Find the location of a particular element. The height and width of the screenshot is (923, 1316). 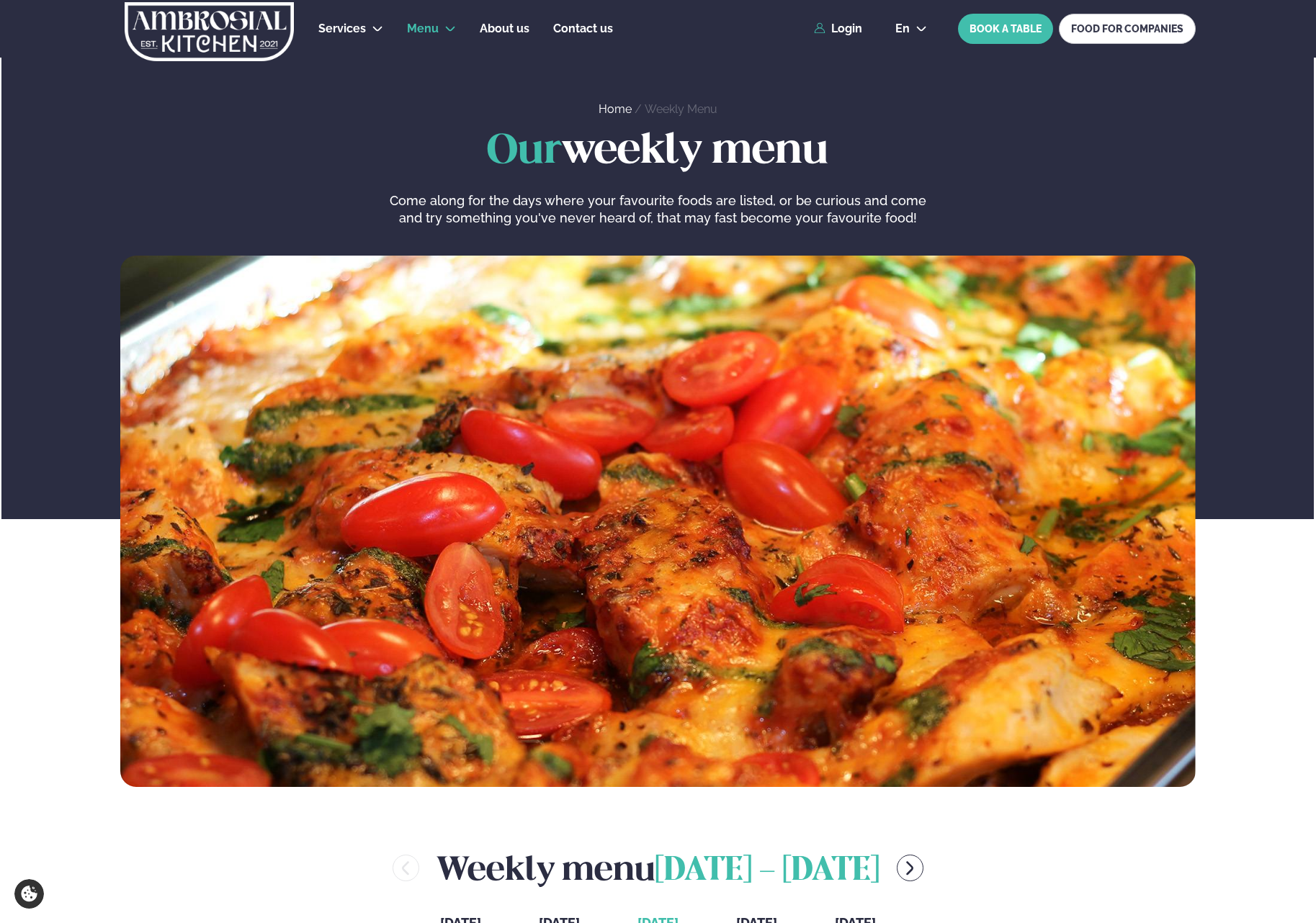

a: About us is located at coordinates (505, 29).